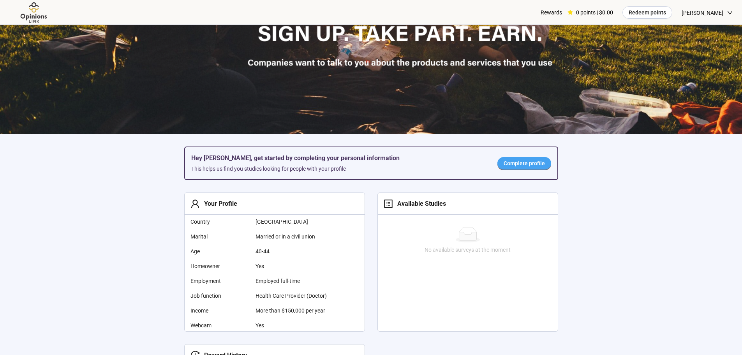 This screenshot has width=742, height=355. What do you see at coordinates (420, 203) in the screenshot?
I see `div: Available Studies` at bounding box center [420, 203].